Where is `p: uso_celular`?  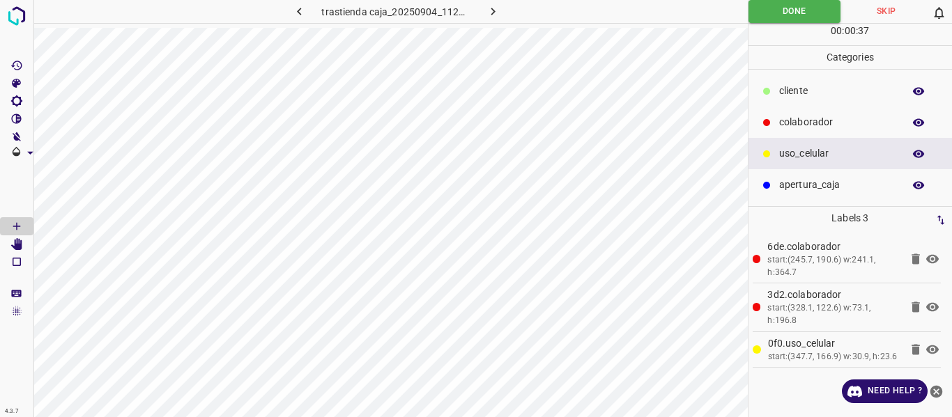
p: uso_celular is located at coordinates (838, 153).